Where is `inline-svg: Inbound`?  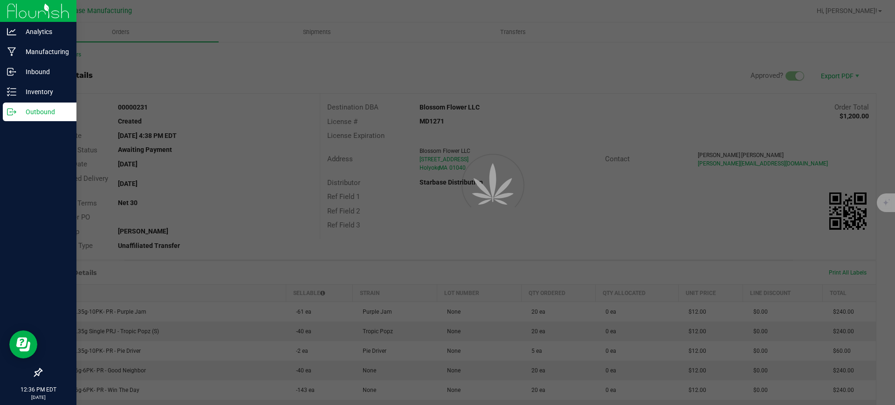
inline-svg: Inbound is located at coordinates (12, 72).